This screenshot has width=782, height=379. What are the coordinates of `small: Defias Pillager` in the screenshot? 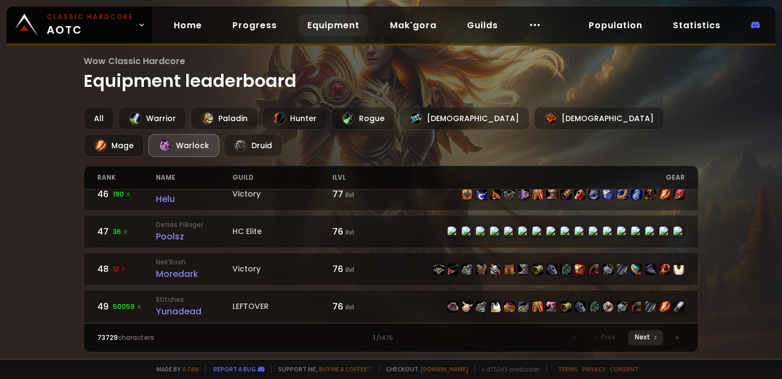 It's located at (194, 225).